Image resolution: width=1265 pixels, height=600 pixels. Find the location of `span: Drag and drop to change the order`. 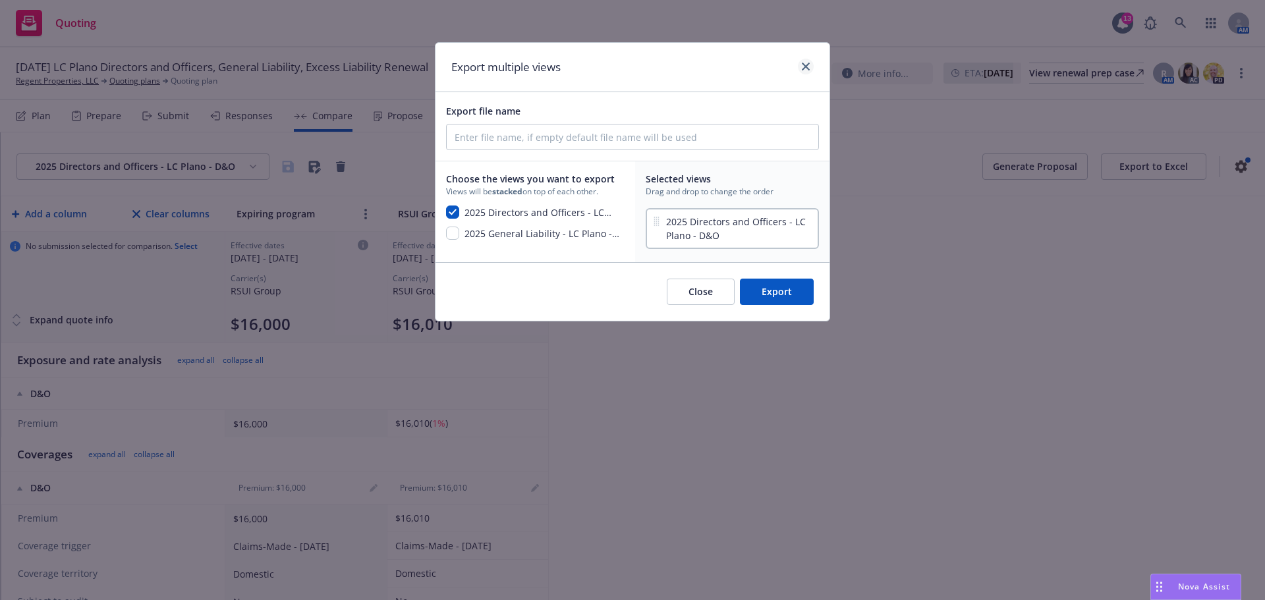

span: Drag and drop to change the order is located at coordinates (732, 191).